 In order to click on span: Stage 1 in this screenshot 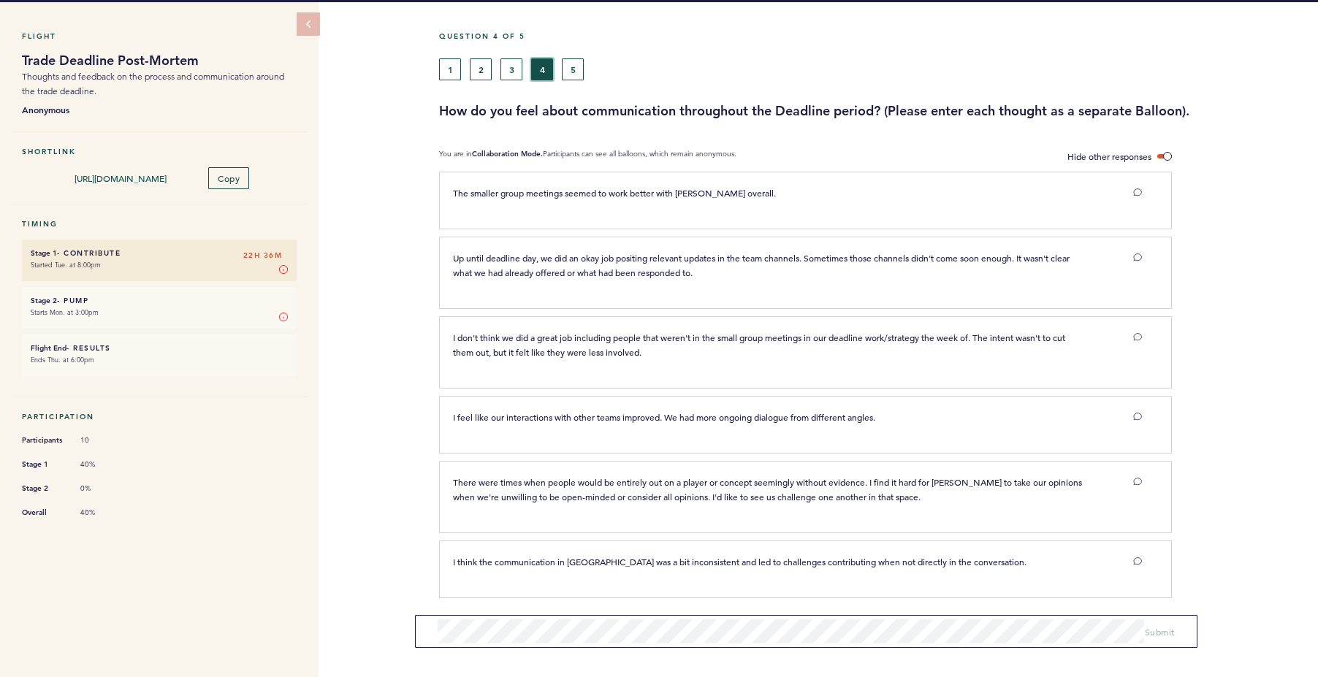, I will do `click(44, 465)`.